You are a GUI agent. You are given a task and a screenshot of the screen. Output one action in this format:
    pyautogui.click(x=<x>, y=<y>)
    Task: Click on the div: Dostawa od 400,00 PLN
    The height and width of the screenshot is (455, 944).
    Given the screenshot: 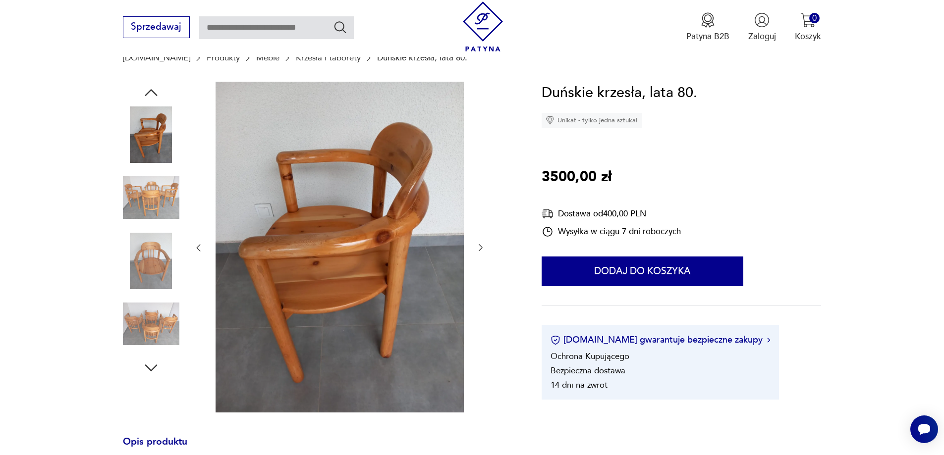 What is the action you would take?
    pyautogui.click(x=611, y=214)
    